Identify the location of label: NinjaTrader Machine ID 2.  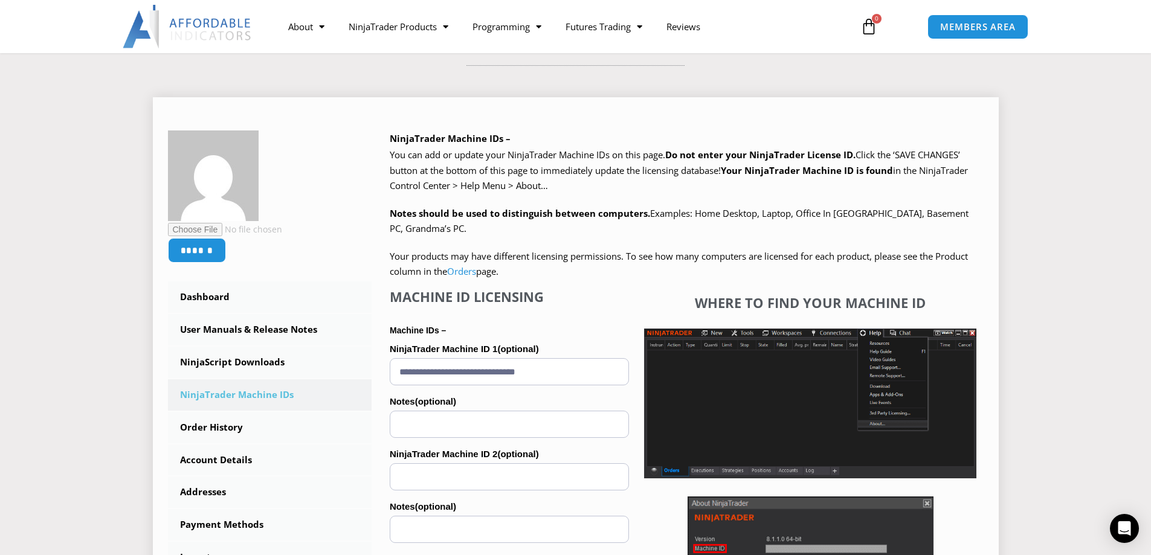
(509, 454).